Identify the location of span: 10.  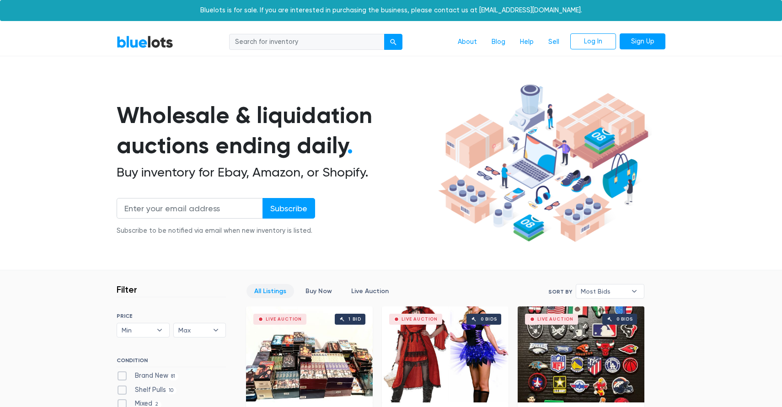
(171, 390).